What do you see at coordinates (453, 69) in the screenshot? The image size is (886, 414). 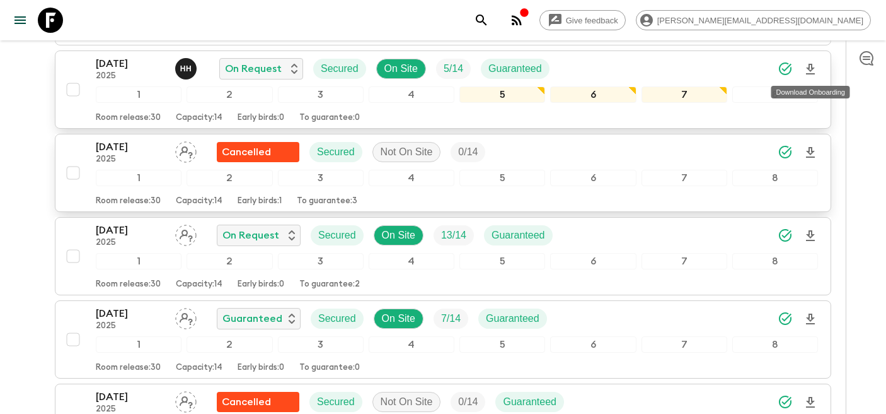 I see `p: 5 / 14` at bounding box center [453, 69].